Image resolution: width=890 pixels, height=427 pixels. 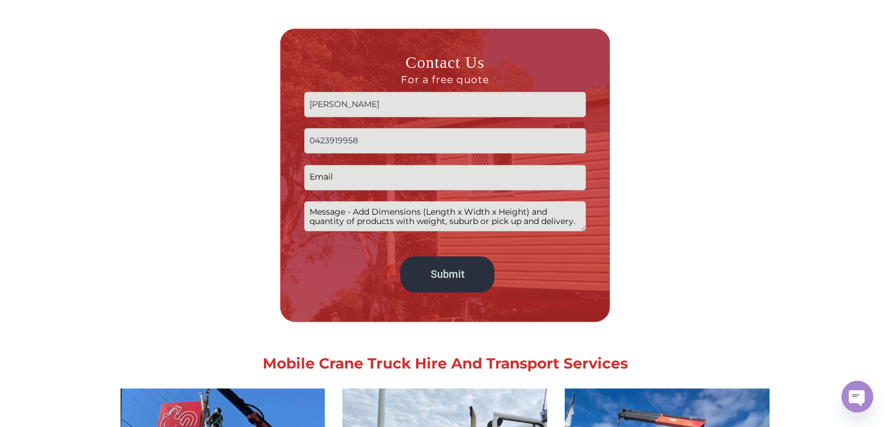 What do you see at coordinates (445, 80) in the screenshot?
I see `span: For a free quote` at bounding box center [445, 80].